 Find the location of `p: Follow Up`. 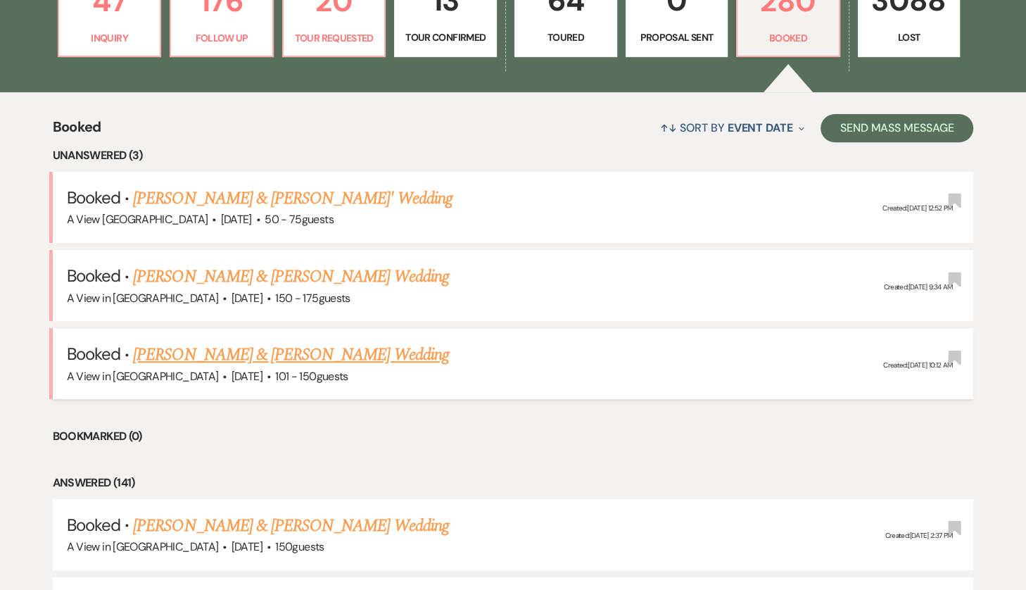

p: Follow Up is located at coordinates (222, 38).